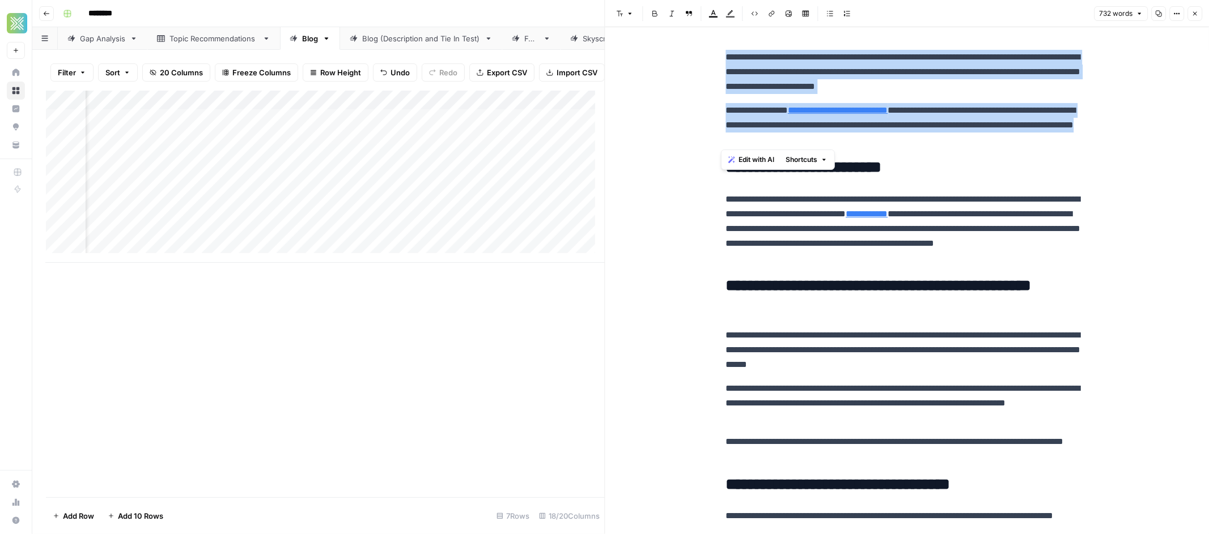 This screenshot has width=1209, height=534. I want to click on button: Filter, so click(72, 73).